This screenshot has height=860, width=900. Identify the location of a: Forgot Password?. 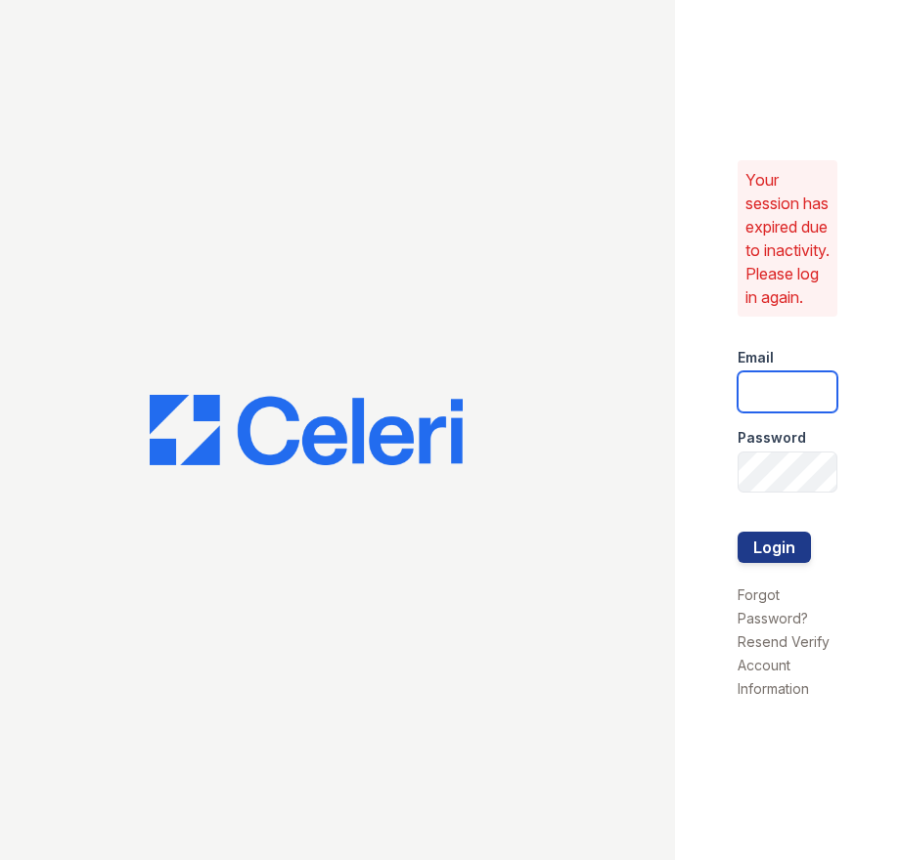
(772, 606).